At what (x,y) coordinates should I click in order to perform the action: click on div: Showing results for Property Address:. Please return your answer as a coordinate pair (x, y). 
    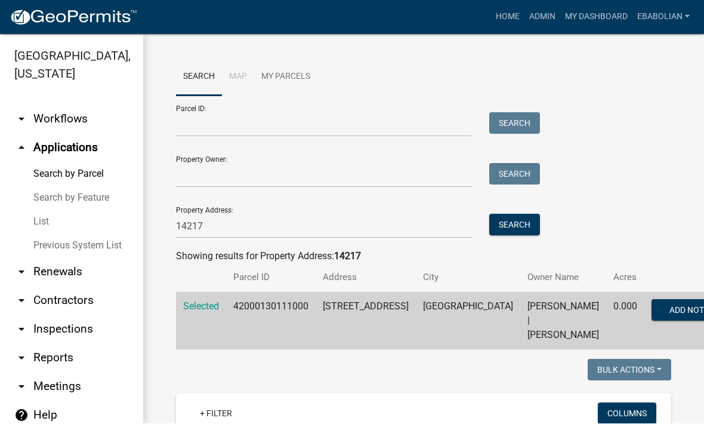
    Looking at the image, I should click on (424, 257).